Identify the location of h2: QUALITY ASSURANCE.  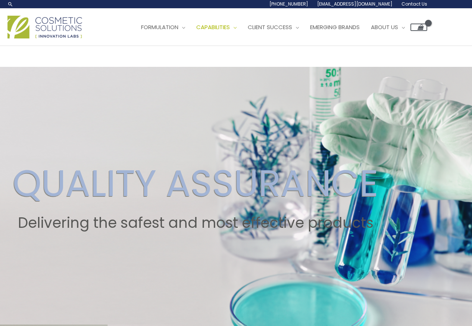
(195, 183).